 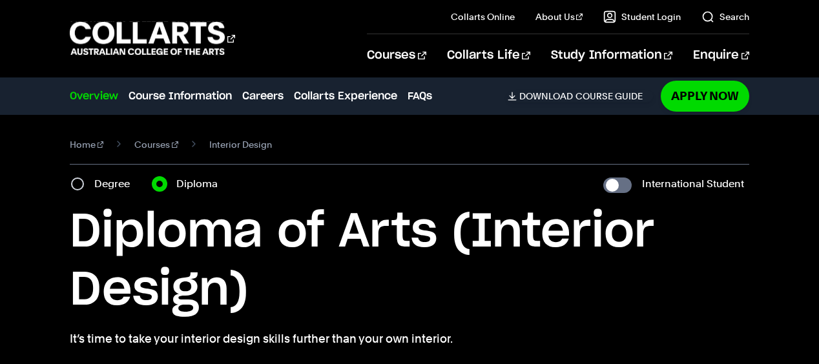 What do you see at coordinates (642, 17) in the screenshot?
I see `a: Student Login` at bounding box center [642, 17].